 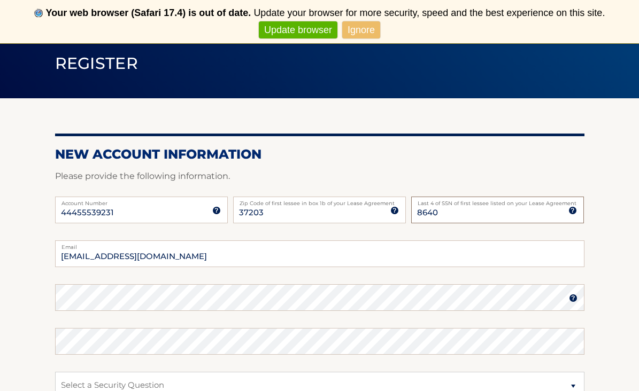 I want to click on h2: New Account Information, so click(x=320, y=155).